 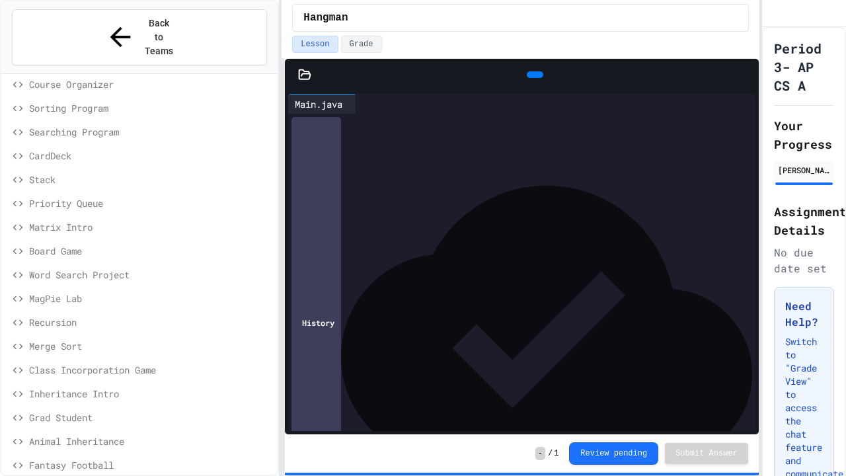 What do you see at coordinates (151, 108) in the screenshot?
I see `span: Sorting Program` at bounding box center [151, 108].